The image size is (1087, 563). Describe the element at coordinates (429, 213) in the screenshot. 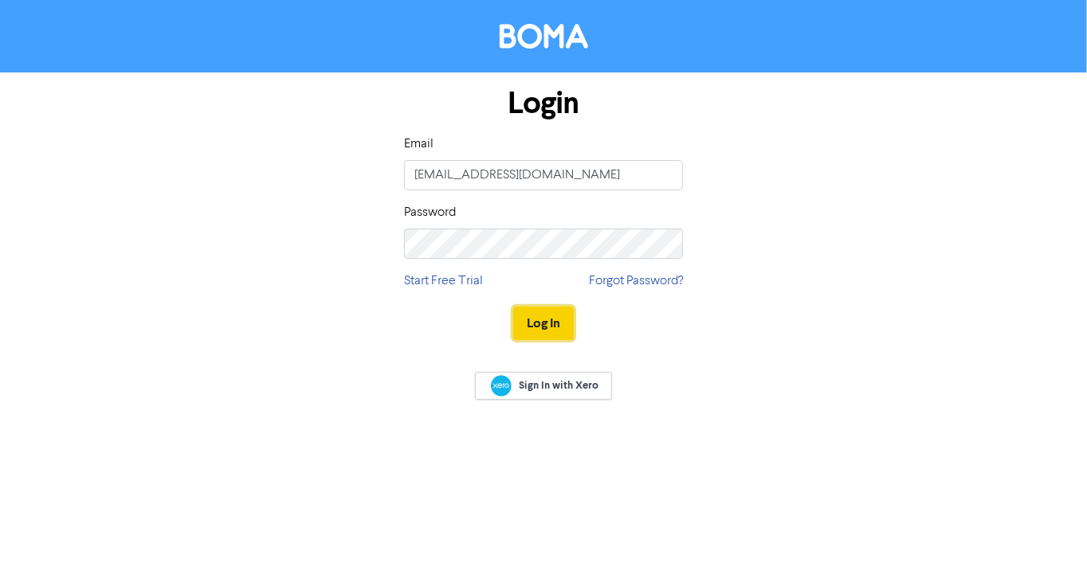

I see `label: Password` at that location.